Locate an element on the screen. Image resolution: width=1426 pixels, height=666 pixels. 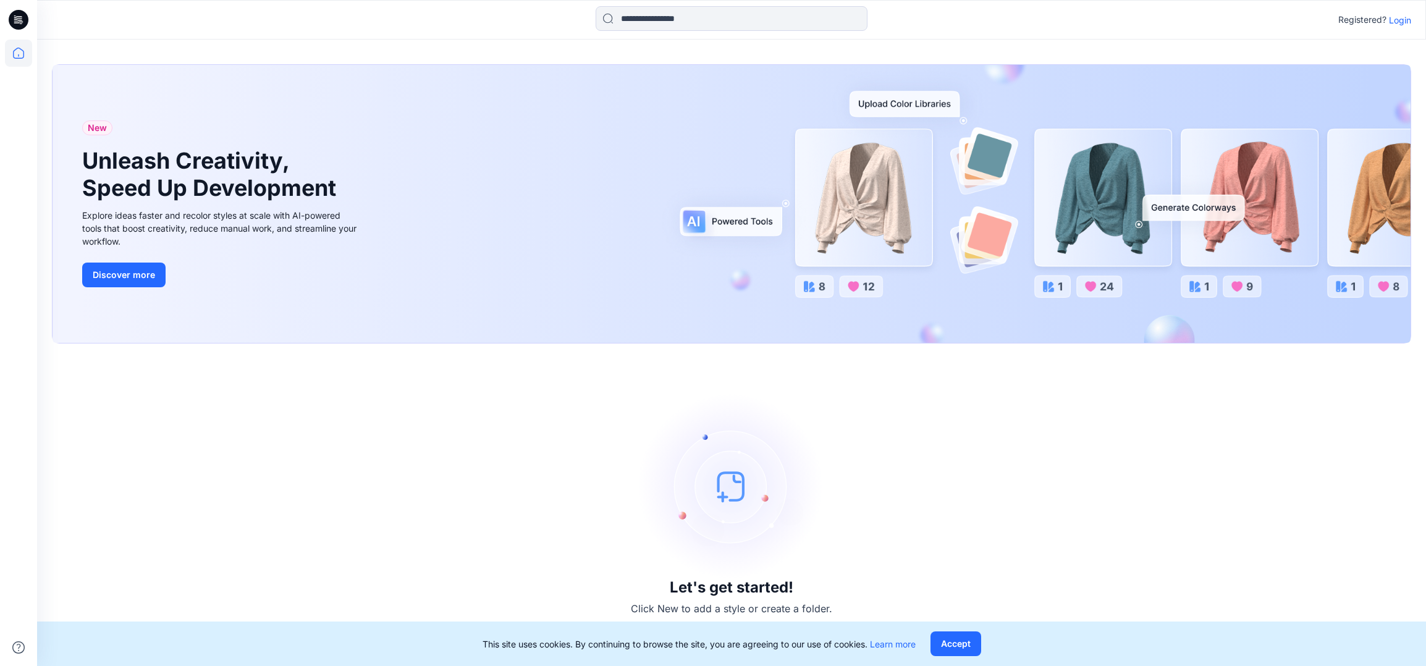
span: New is located at coordinates (97, 128).